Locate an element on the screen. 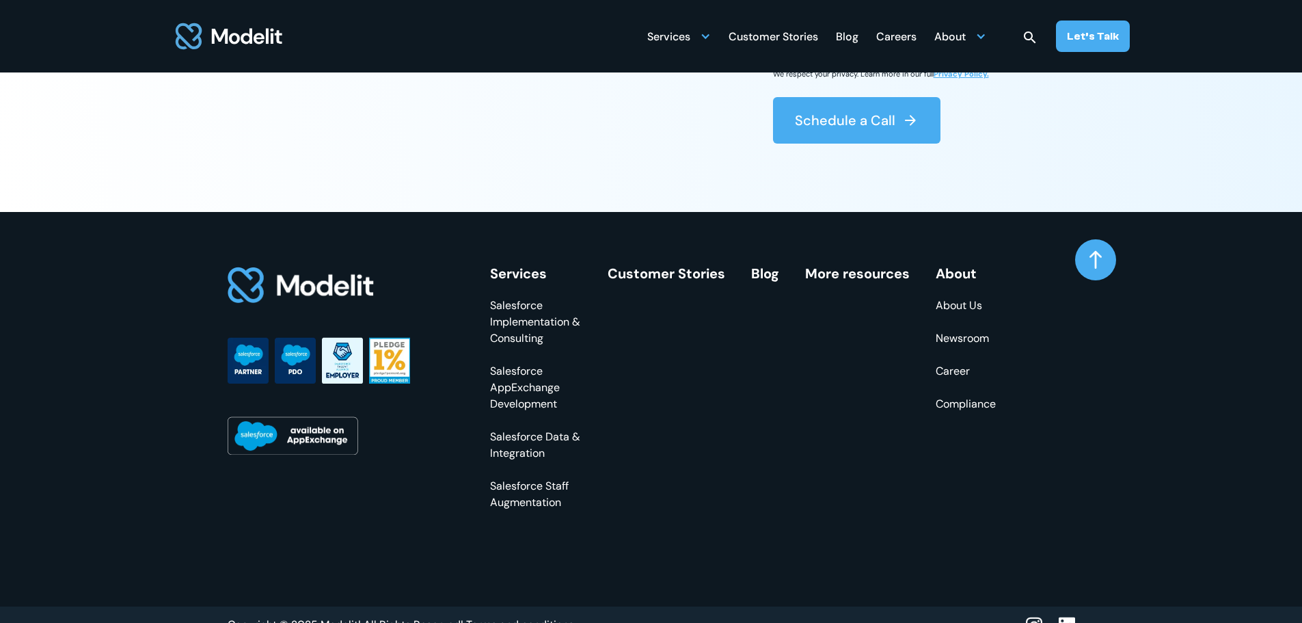 This screenshot has height=623, width=1302. div: Schedule a Call is located at coordinates (845, 120).